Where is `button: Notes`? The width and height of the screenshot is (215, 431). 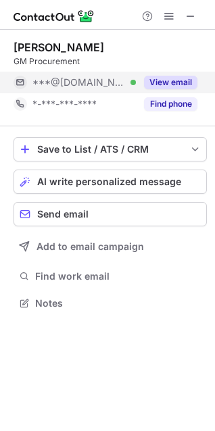
button: Notes is located at coordinates (110, 303).